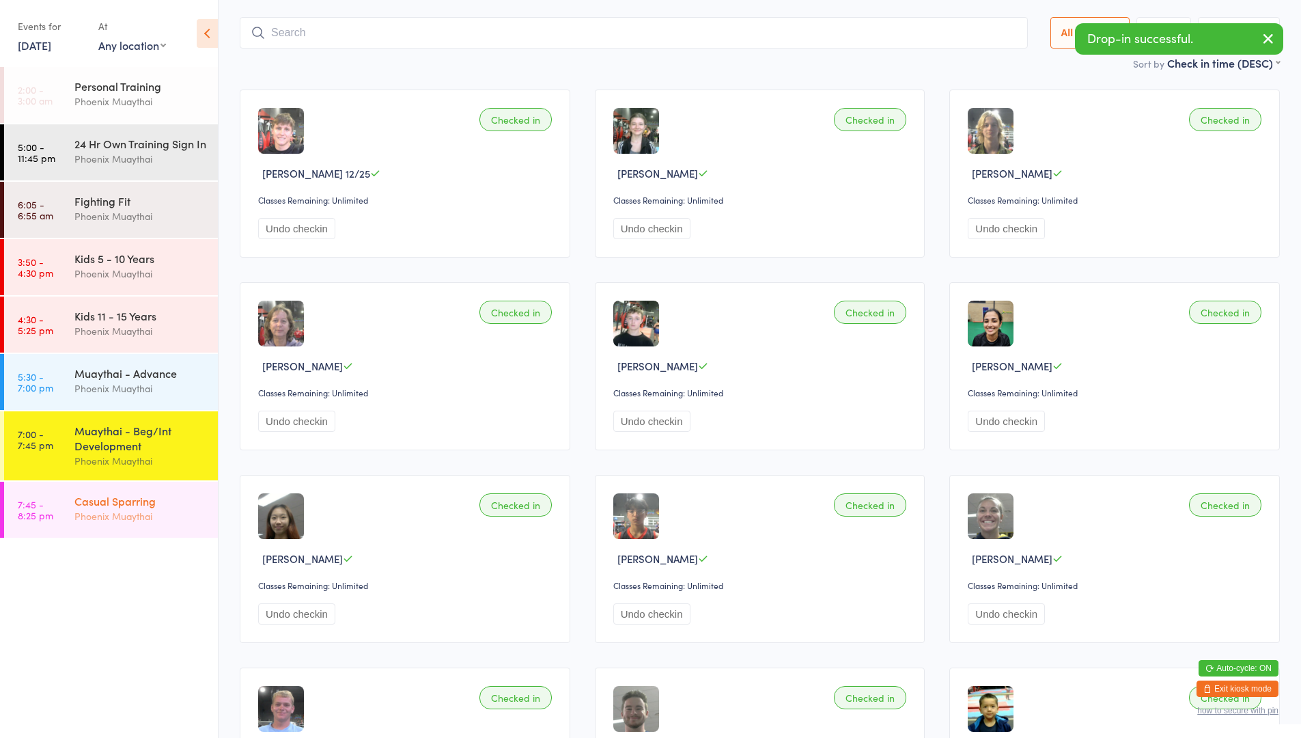  Describe the element at coordinates (111, 382) in the screenshot. I see `a: 5:30 -7:00 pmMuaythai - AdvancePhoenix Muaythai` at that location.